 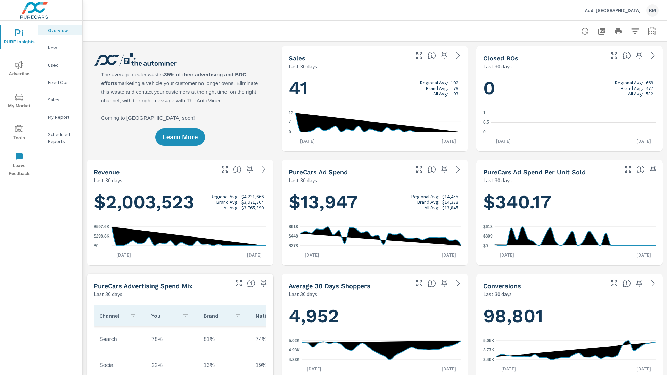 What do you see at coordinates (224, 365) in the screenshot?
I see `td: 13%` at bounding box center [224, 365].